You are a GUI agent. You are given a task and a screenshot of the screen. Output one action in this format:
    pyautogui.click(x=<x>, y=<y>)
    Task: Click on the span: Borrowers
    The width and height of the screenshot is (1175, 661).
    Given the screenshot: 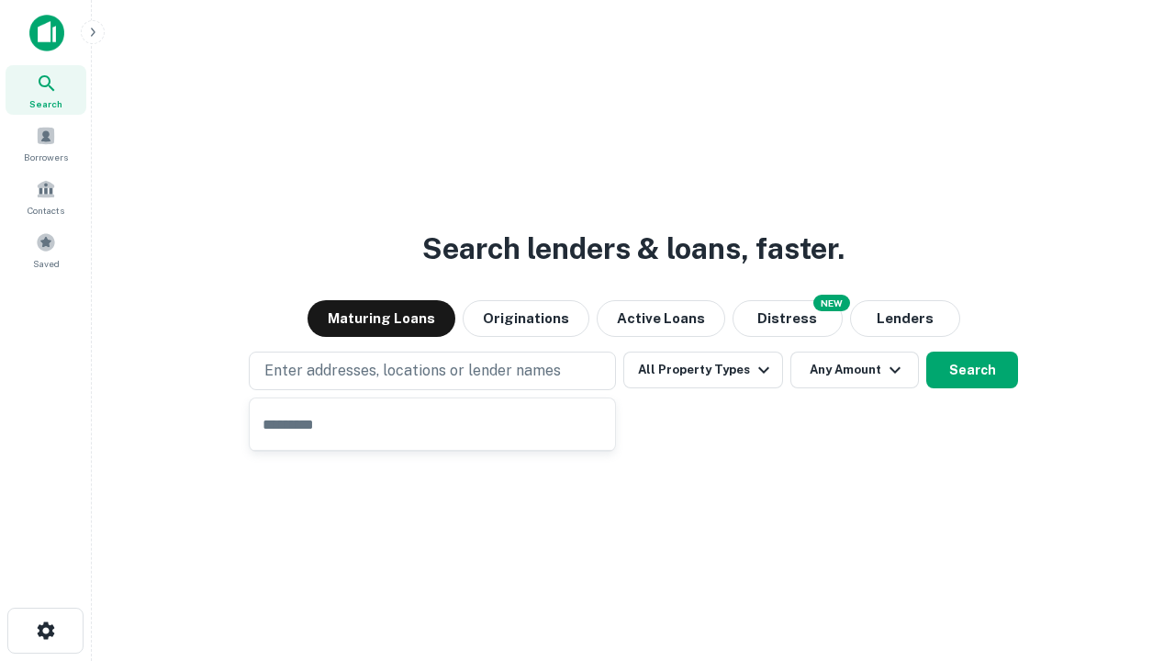 What is the action you would take?
    pyautogui.click(x=46, y=157)
    